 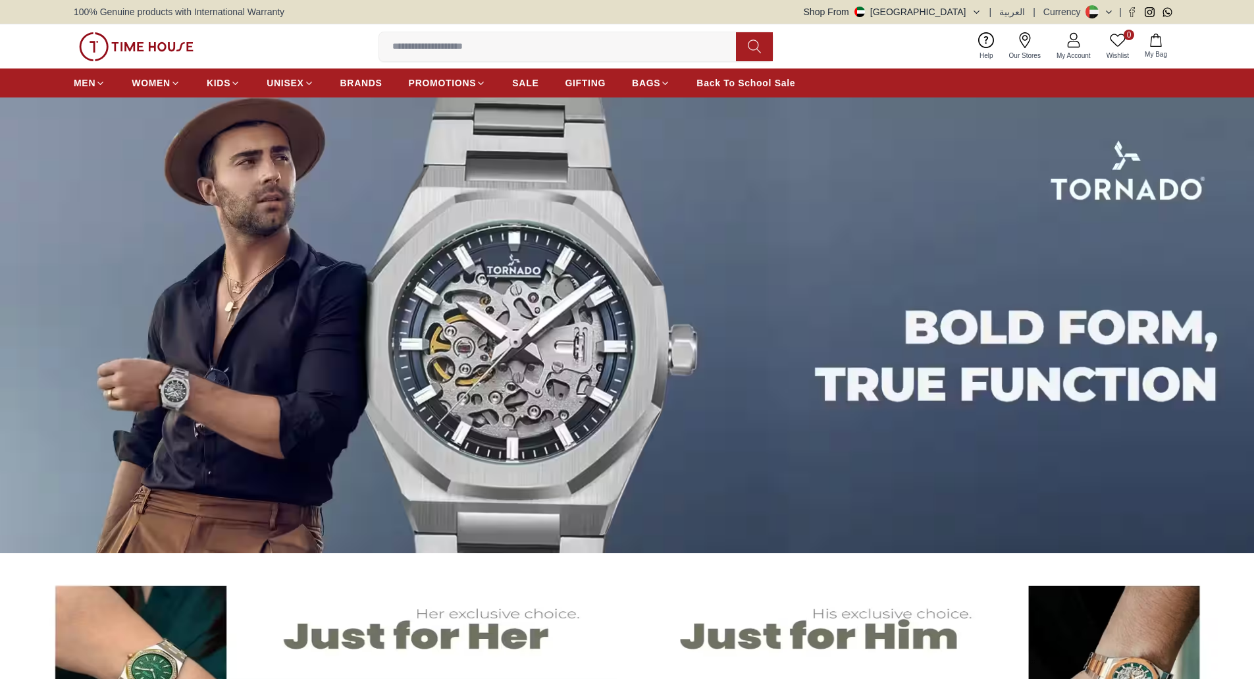 What do you see at coordinates (1025, 46) in the screenshot?
I see `a: Our Stores` at bounding box center [1025, 46].